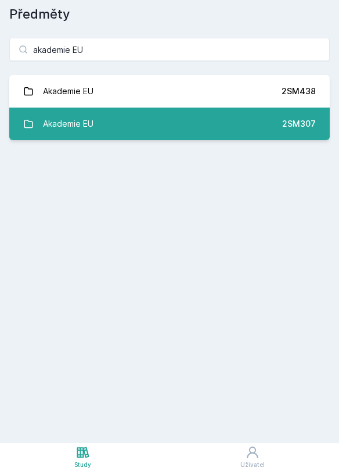 Image resolution: width=339 pixels, height=471 pixels. What do you see at coordinates (170, 14) in the screenshot?
I see `h1: Předměty` at bounding box center [170, 14].